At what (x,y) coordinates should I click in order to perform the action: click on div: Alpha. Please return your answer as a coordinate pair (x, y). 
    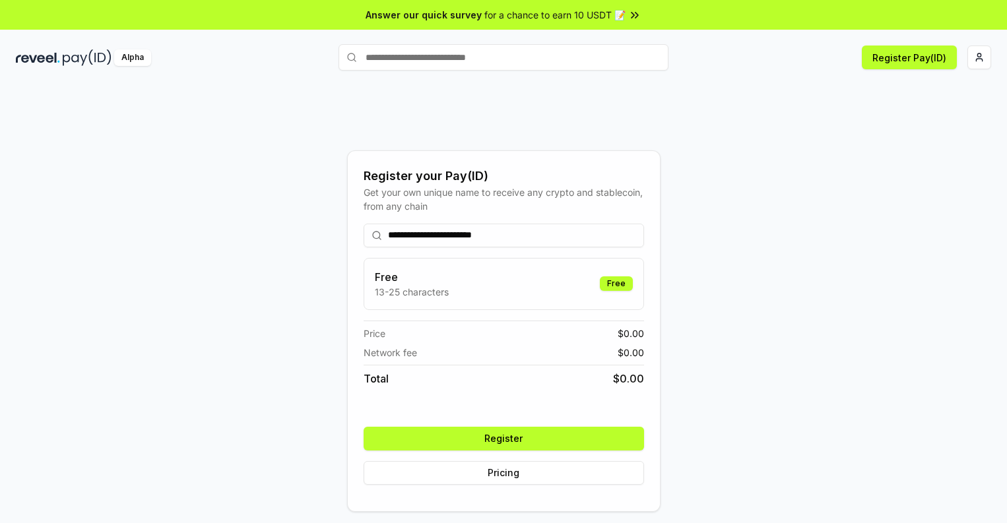
    Looking at the image, I should click on (133, 57).